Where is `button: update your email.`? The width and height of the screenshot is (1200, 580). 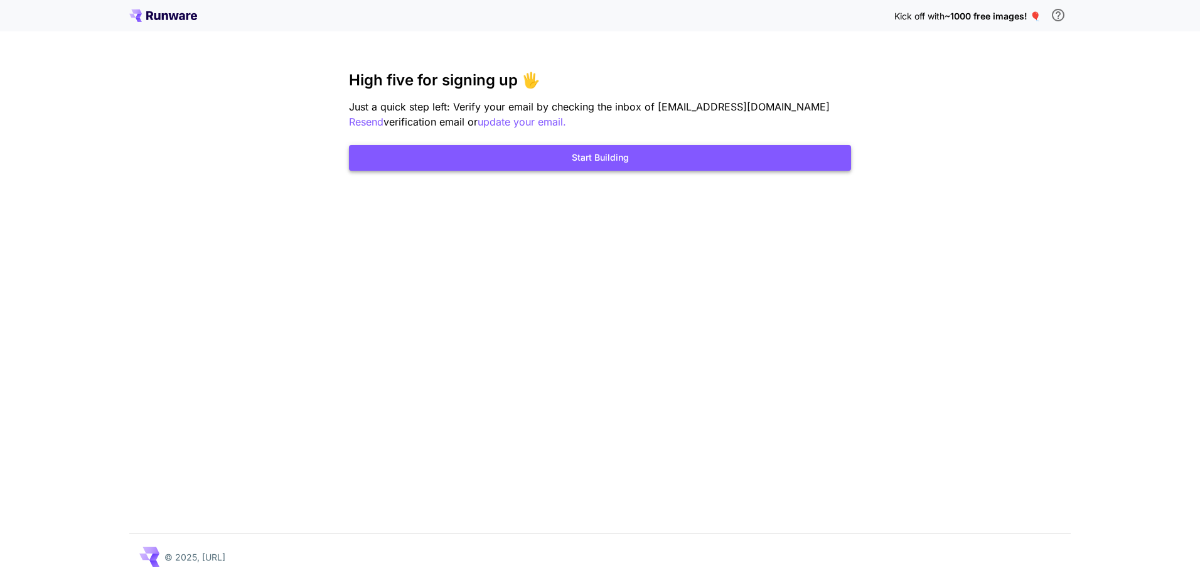
button: update your email. is located at coordinates (522, 122).